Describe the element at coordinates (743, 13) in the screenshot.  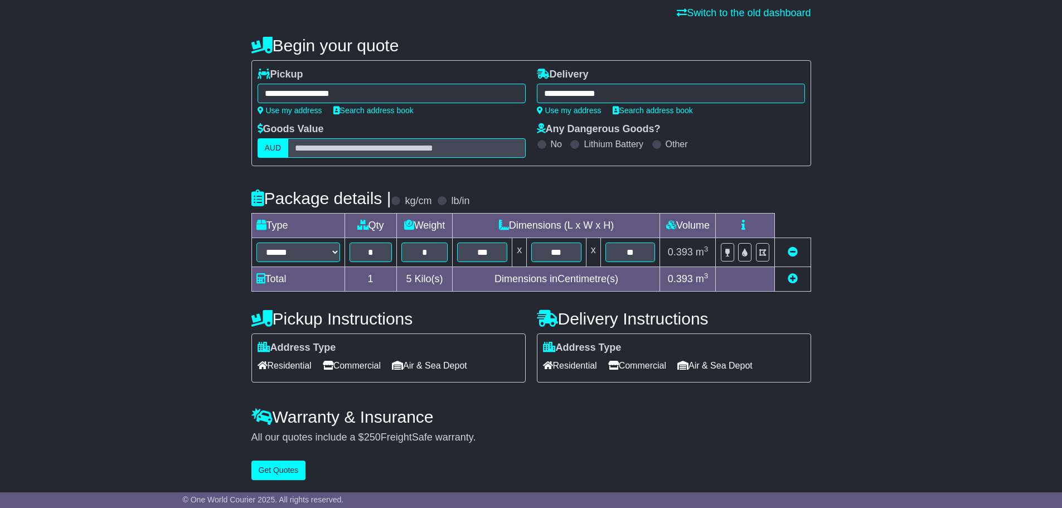
I see `a: Switch to the old dashboard` at that location.